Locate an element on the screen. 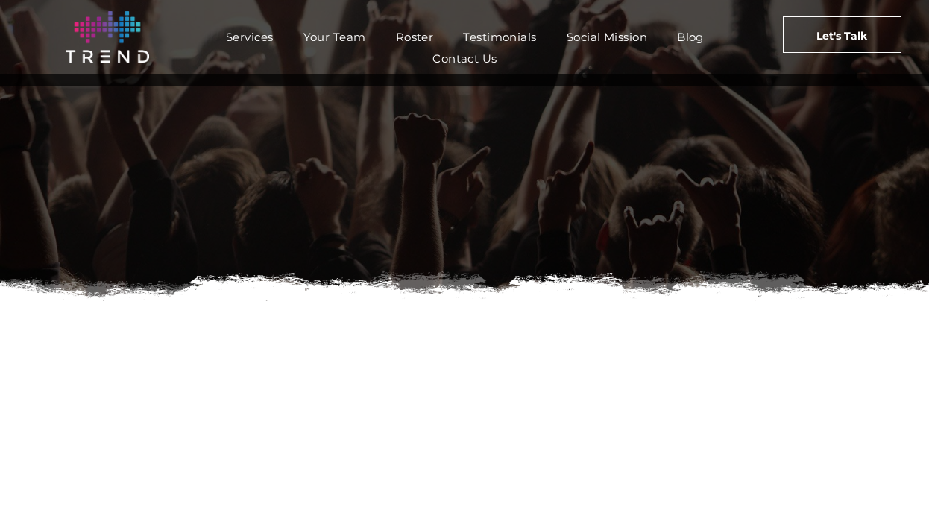  a: Your Team is located at coordinates (335, 37).